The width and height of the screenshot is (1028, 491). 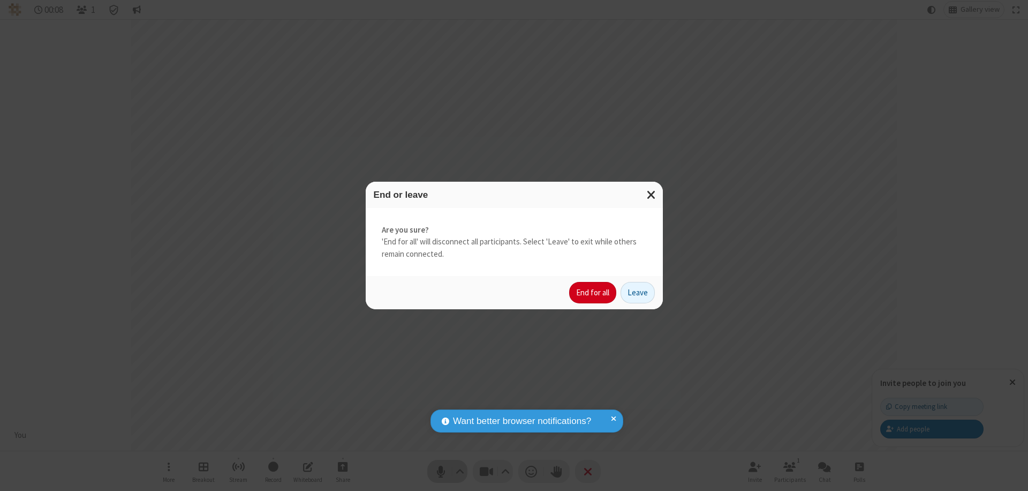 What do you see at coordinates (514, 230) in the screenshot?
I see `strong: Are you sure?` at bounding box center [514, 230].